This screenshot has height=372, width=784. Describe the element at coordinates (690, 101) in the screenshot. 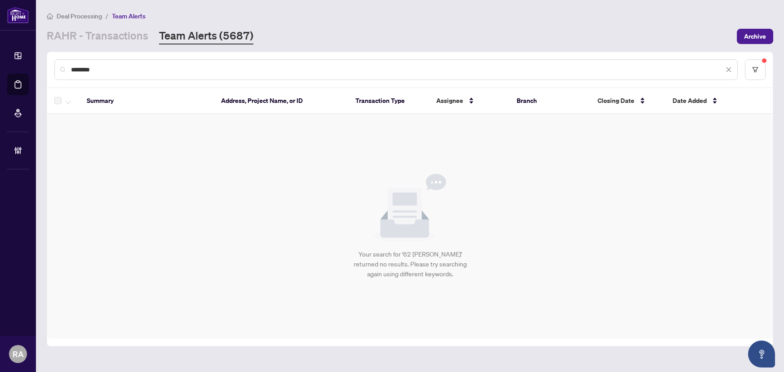

I see `span: Date Added` at that location.